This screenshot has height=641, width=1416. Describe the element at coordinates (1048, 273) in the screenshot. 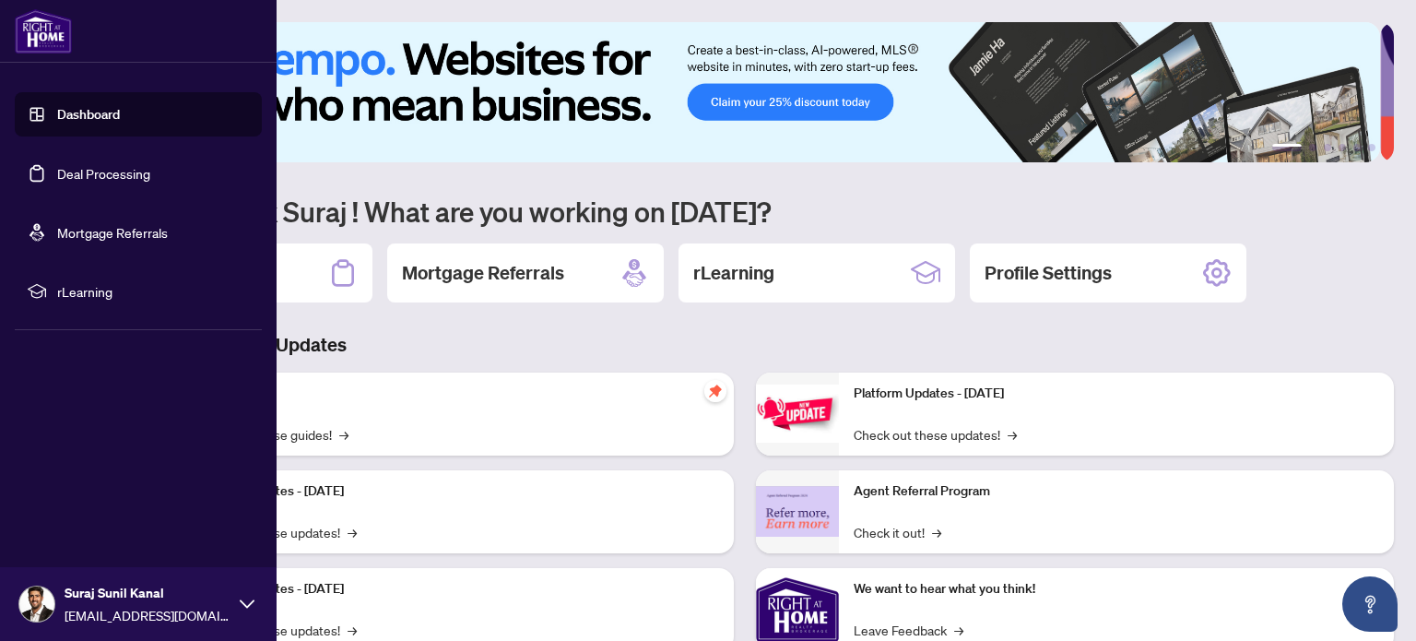

I see `h2: Profile Settings` at that location.